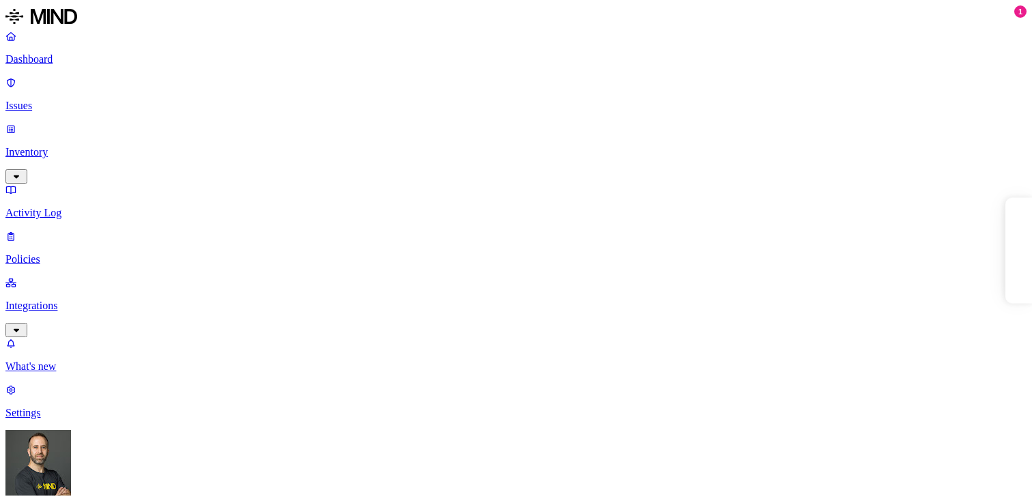  Describe the element at coordinates (516, 401) in the screenshot. I see `a: Settings` at that location.